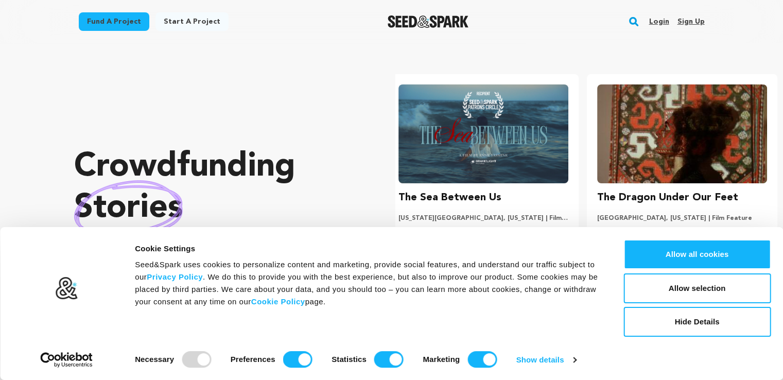 The image size is (783, 380). Describe the element at coordinates (441, 359) in the screenshot. I see `strong: Marketing` at that location.